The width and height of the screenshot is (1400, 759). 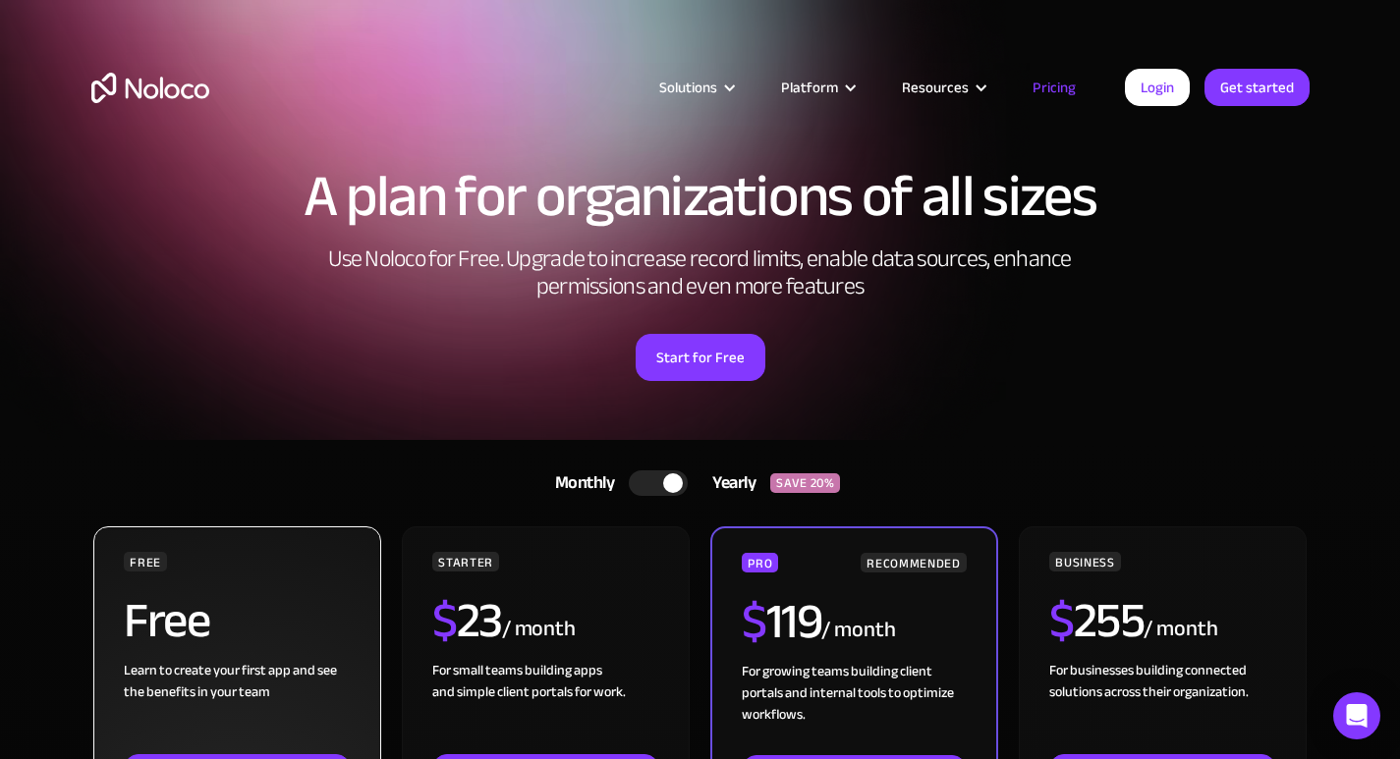 I want to click on div: FREE, so click(x=145, y=562).